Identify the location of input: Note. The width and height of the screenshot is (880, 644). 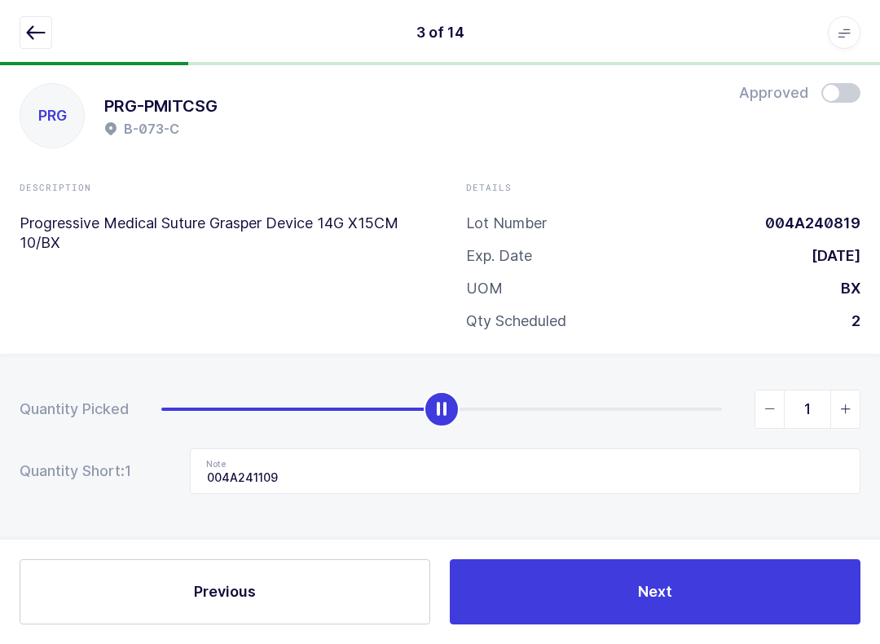
(525, 471).